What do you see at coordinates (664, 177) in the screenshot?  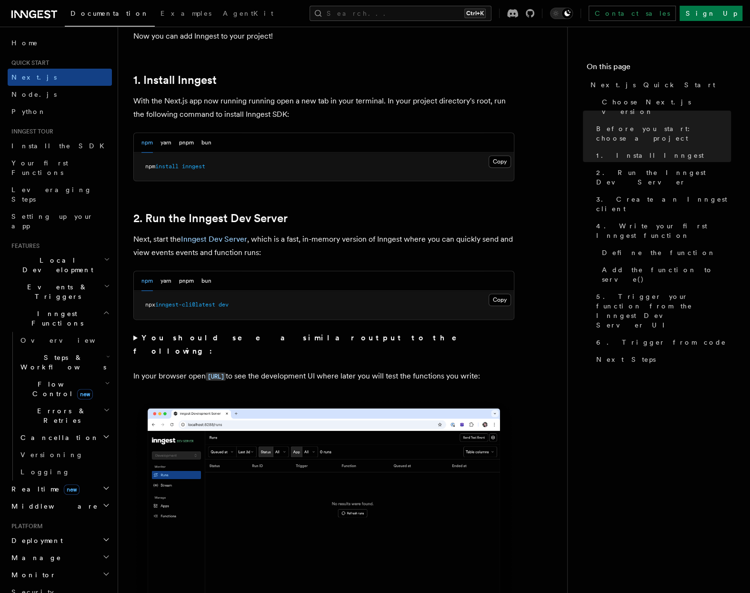 I see `span: 2. Run the Inngest Dev Server` at bounding box center [664, 177].